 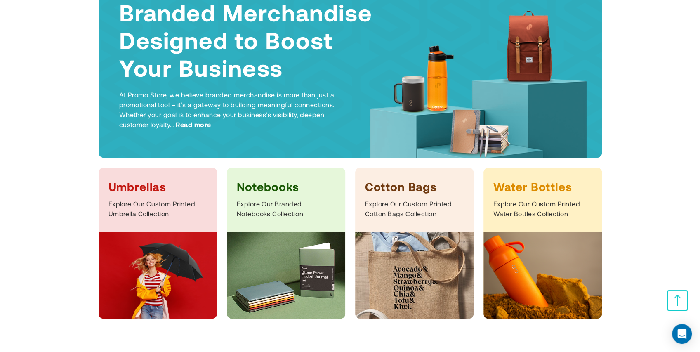 What do you see at coordinates (414, 186) in the screenshot?
I see `h3: Cotton Bags` at bounding box center [414, 186].